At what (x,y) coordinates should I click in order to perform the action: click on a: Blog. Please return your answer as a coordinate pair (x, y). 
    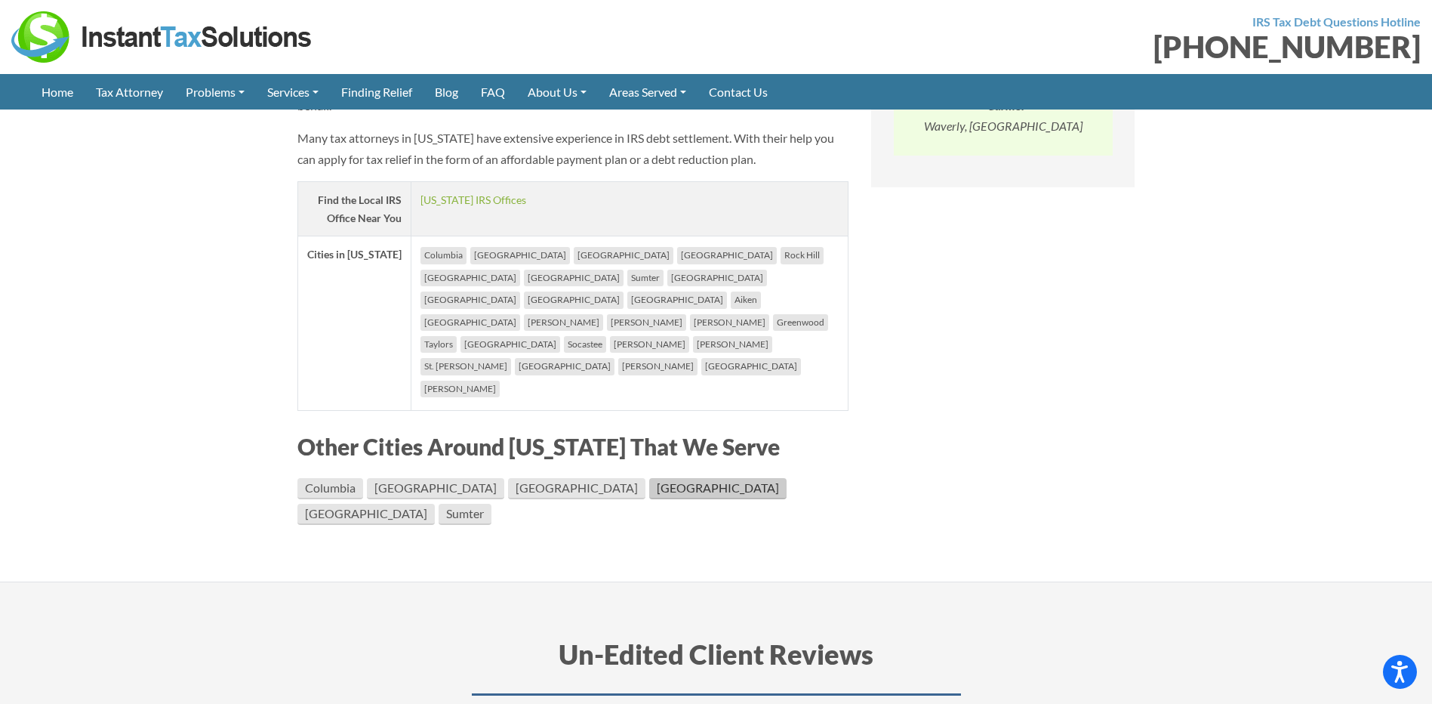
    Looking at the image, I should click on (446, 91).